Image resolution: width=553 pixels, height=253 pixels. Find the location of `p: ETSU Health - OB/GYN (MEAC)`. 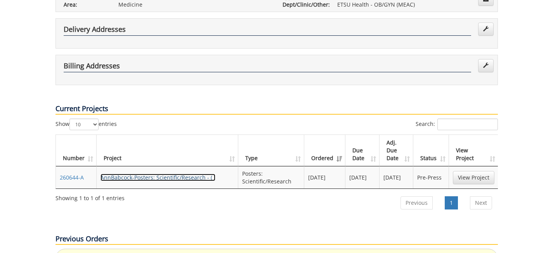

p: ETSU Health - OB/GYN (MEAC) is located at coordinates (413, 5).